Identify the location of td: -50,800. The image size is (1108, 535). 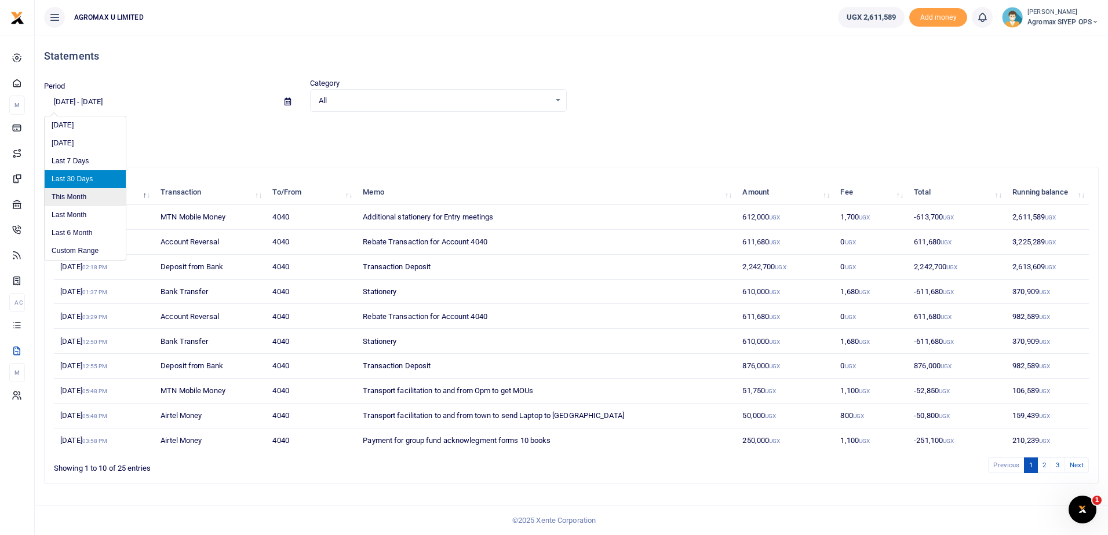
(956, 416).